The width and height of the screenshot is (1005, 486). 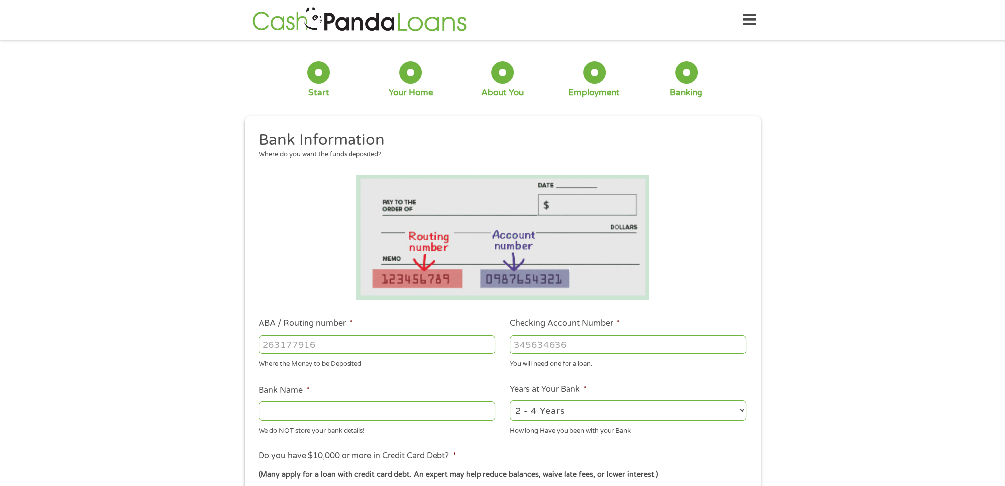 I want to click on label: ABA / Routing number, so click(x=305, y=323).